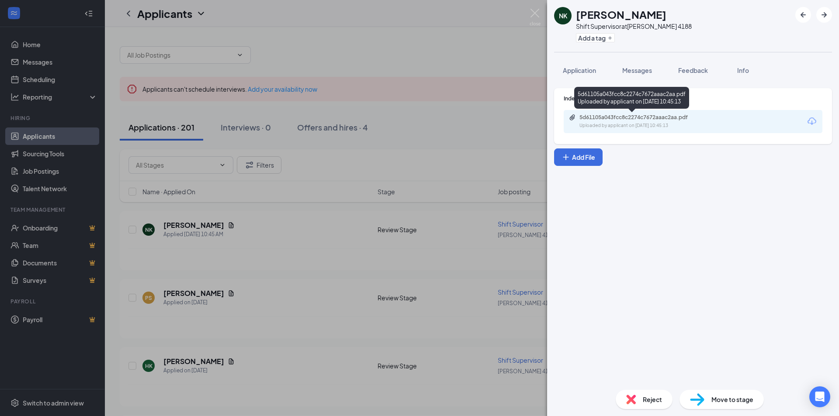 The width and height of the screenshot is (839, 416). I want to click on div: Indeed Resume, so click(693, 98).